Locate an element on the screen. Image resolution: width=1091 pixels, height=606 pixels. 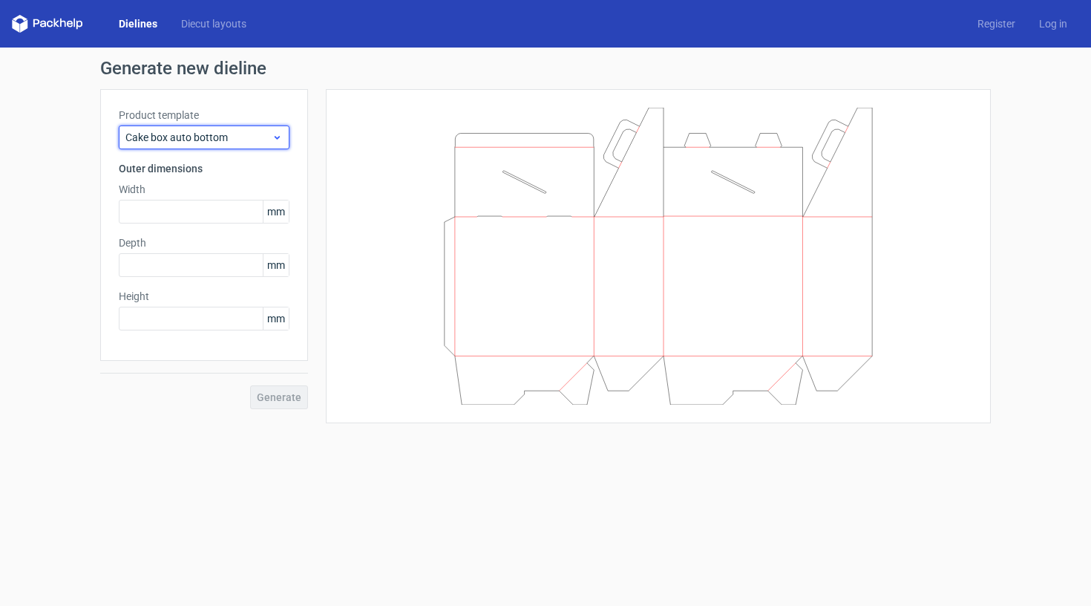
a: Diecut layouts is located at coordinates (214, 24).